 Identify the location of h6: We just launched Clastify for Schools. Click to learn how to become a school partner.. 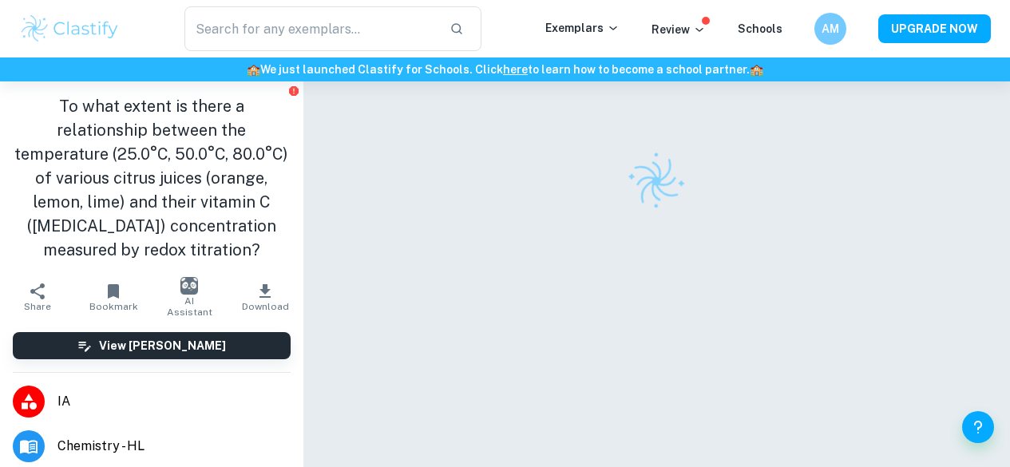
(505, 69).